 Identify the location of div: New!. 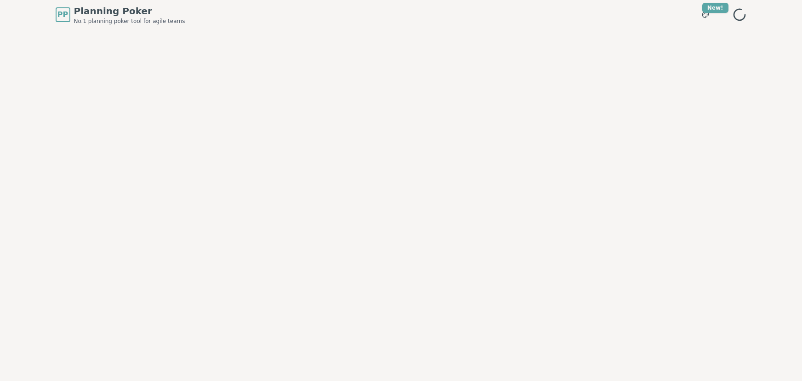
(715, 8).